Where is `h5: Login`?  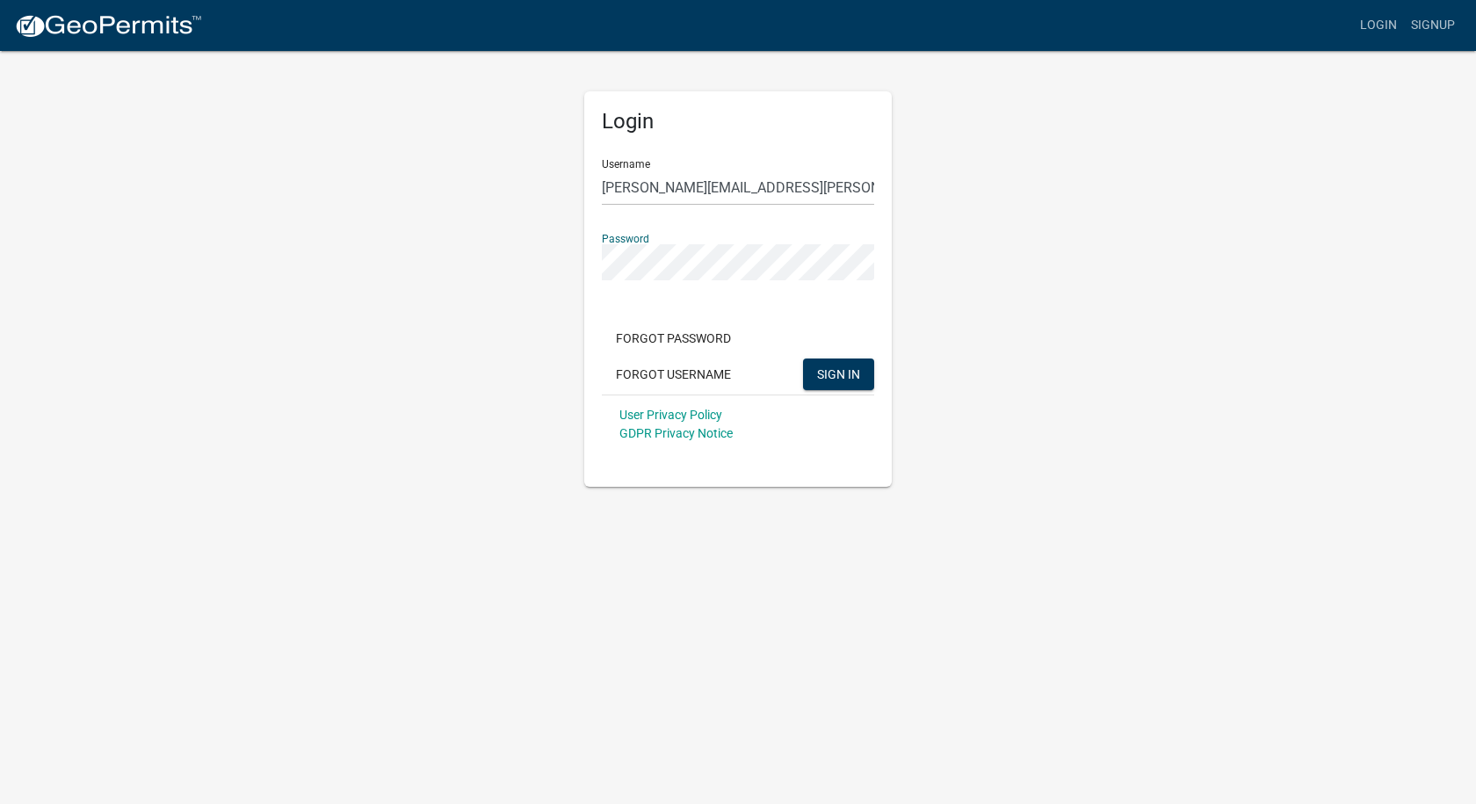
h5: Login is located at coordinates (738, 121).